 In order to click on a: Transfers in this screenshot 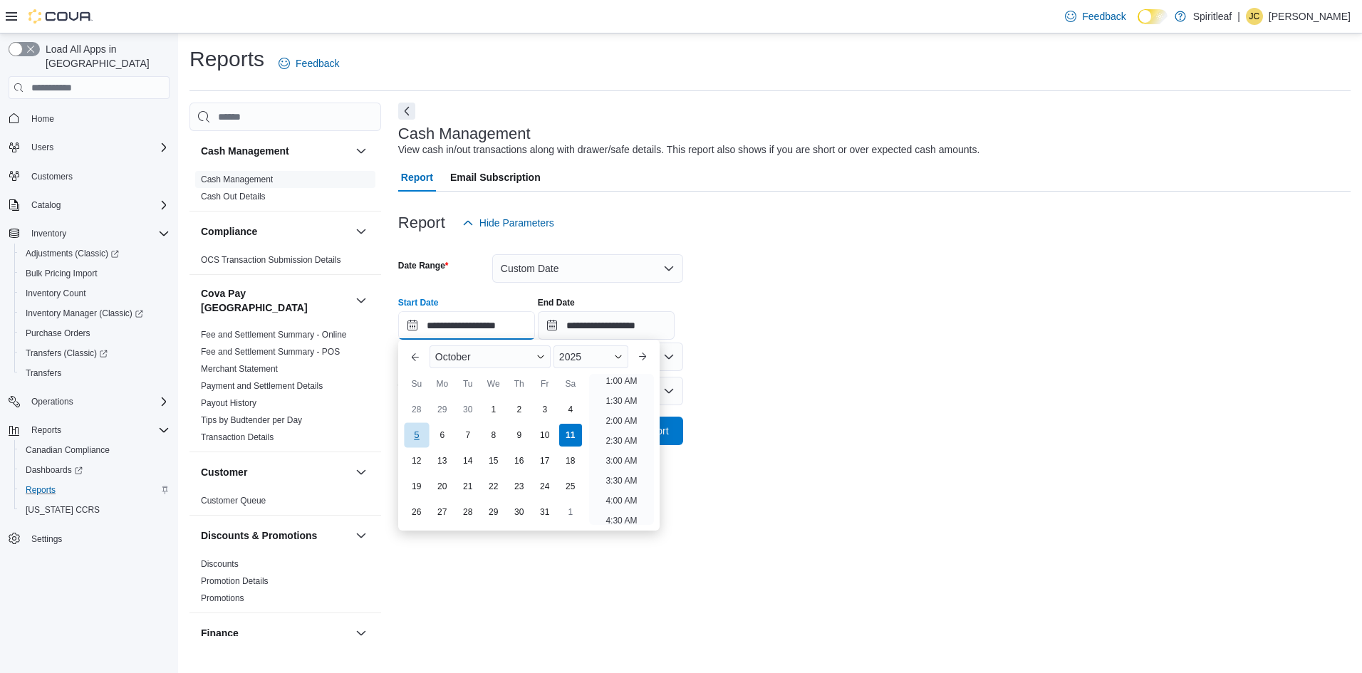, I will do `click(43, 373)`.